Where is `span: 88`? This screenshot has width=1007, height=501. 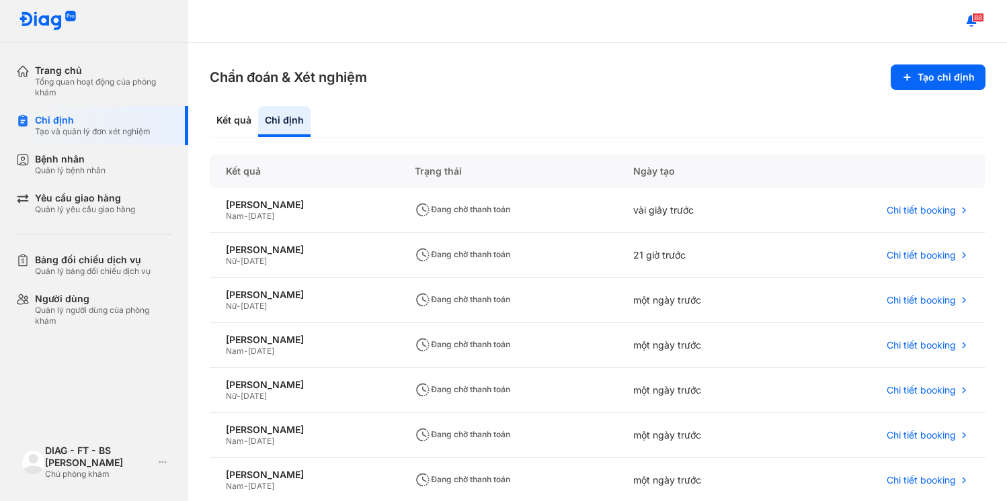
span: 88 is located at coordinates (978, 17).